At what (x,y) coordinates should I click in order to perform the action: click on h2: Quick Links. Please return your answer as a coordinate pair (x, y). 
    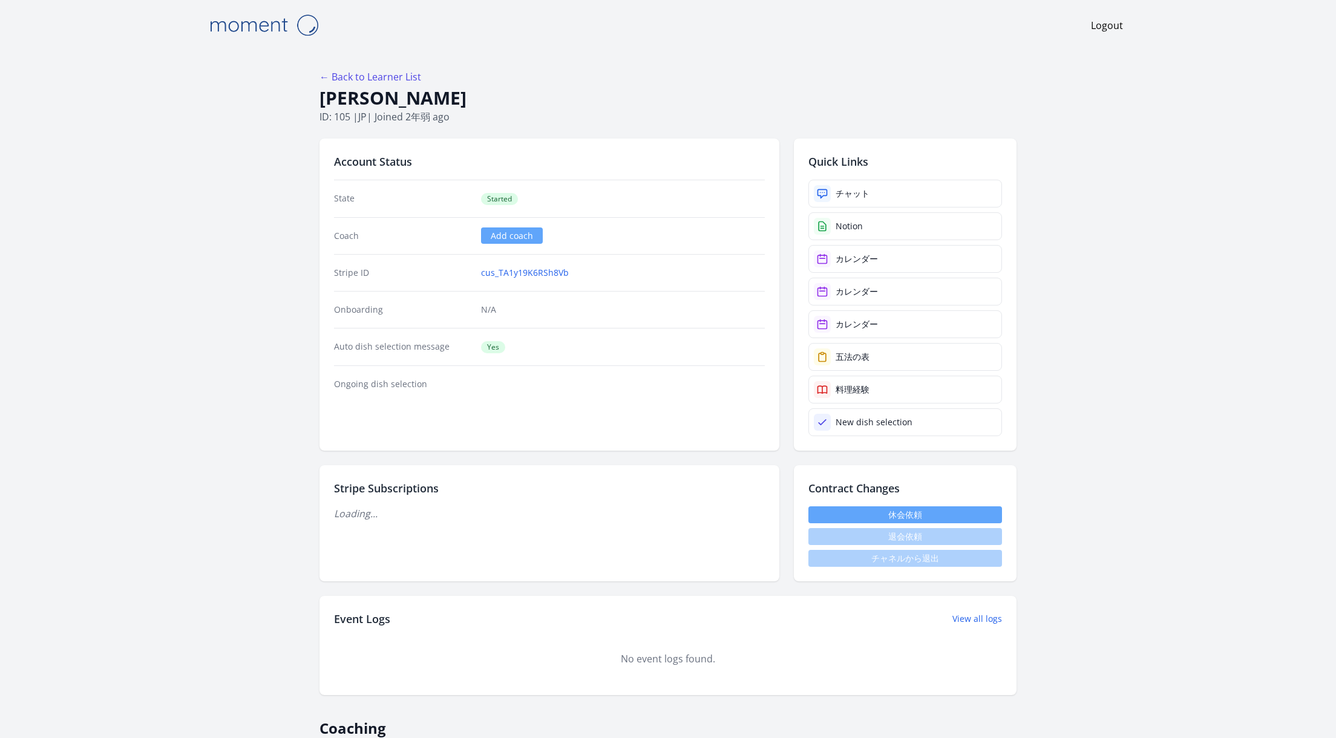
    Looking at the image, I should click on (905, 162).